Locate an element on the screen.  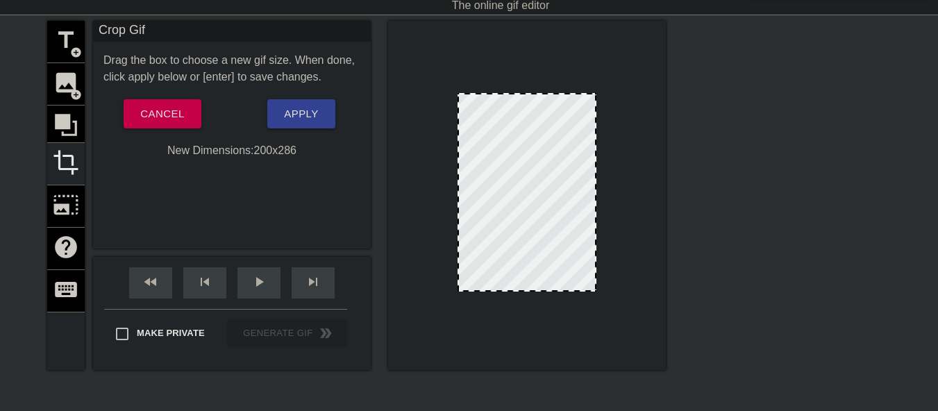
div: New Dimensions: 200 x 286 is located at coordinates (232, 151).